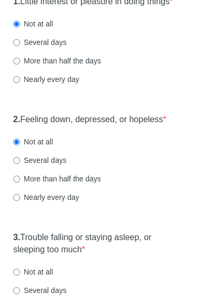 This screenshot has width=198, height=302. Describe the element at coordinates (16, 237) in the screenshot. I see `strong: 3.` at that location.